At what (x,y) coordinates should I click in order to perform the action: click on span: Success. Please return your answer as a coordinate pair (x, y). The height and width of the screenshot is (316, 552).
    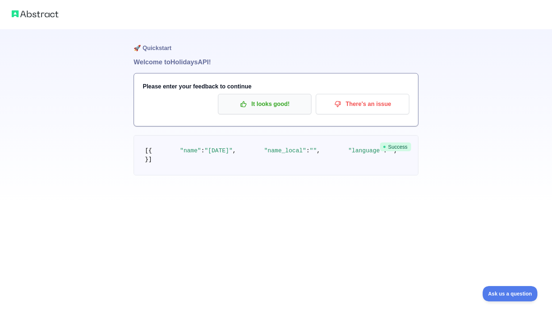
    Looking at the image, I should click on (395, 147).